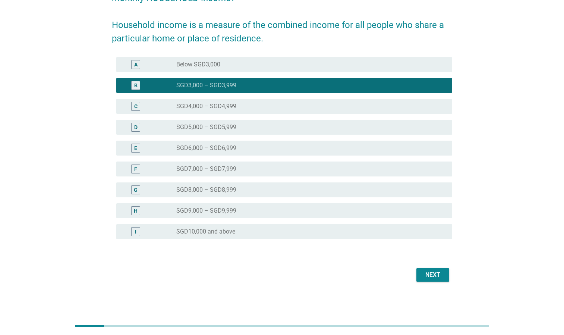 This screenshot has width=564, height=335. I want to click on label: SGD4,000 – SGD4,999, so click(206, 106).